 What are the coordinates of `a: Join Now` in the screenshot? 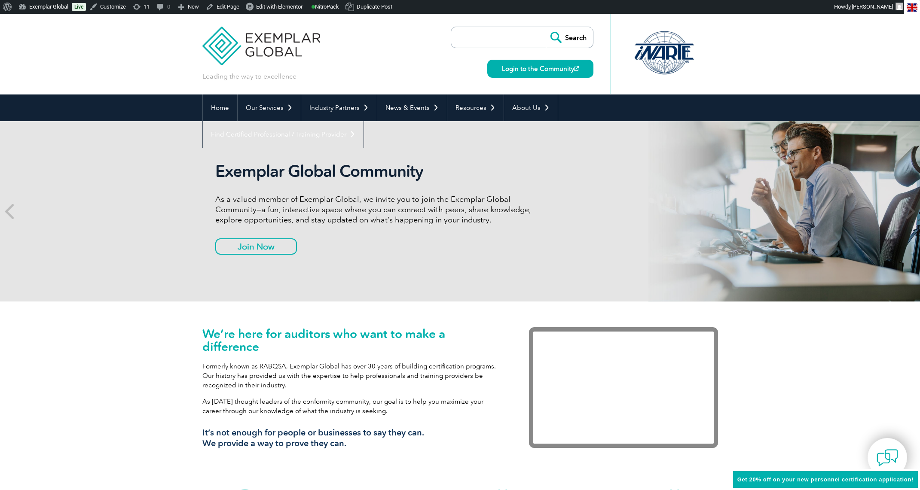 It's located at (256, 247).